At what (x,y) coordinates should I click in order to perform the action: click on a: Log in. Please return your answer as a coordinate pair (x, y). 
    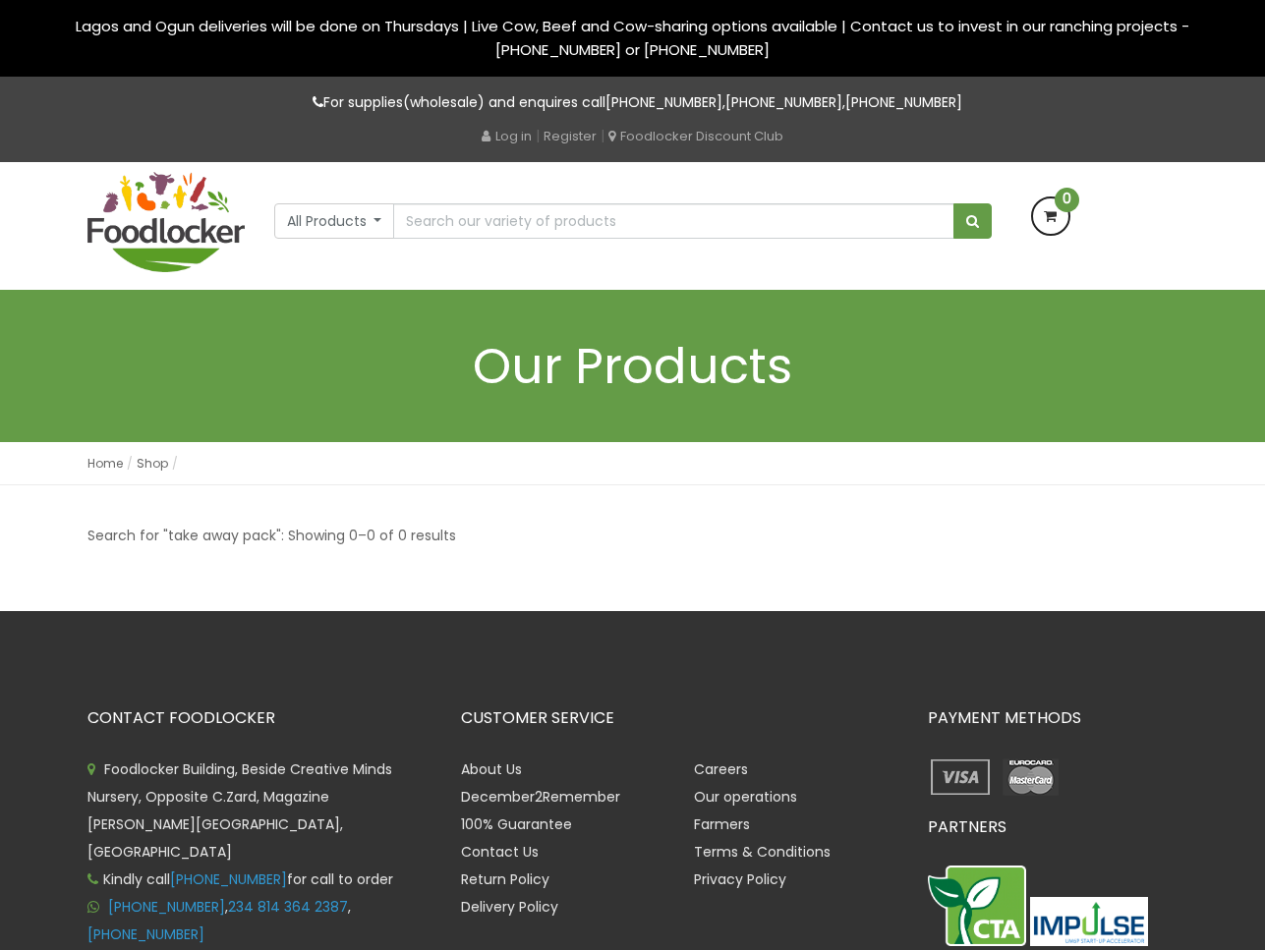
    Looking at the image, I should click on (506, 136).